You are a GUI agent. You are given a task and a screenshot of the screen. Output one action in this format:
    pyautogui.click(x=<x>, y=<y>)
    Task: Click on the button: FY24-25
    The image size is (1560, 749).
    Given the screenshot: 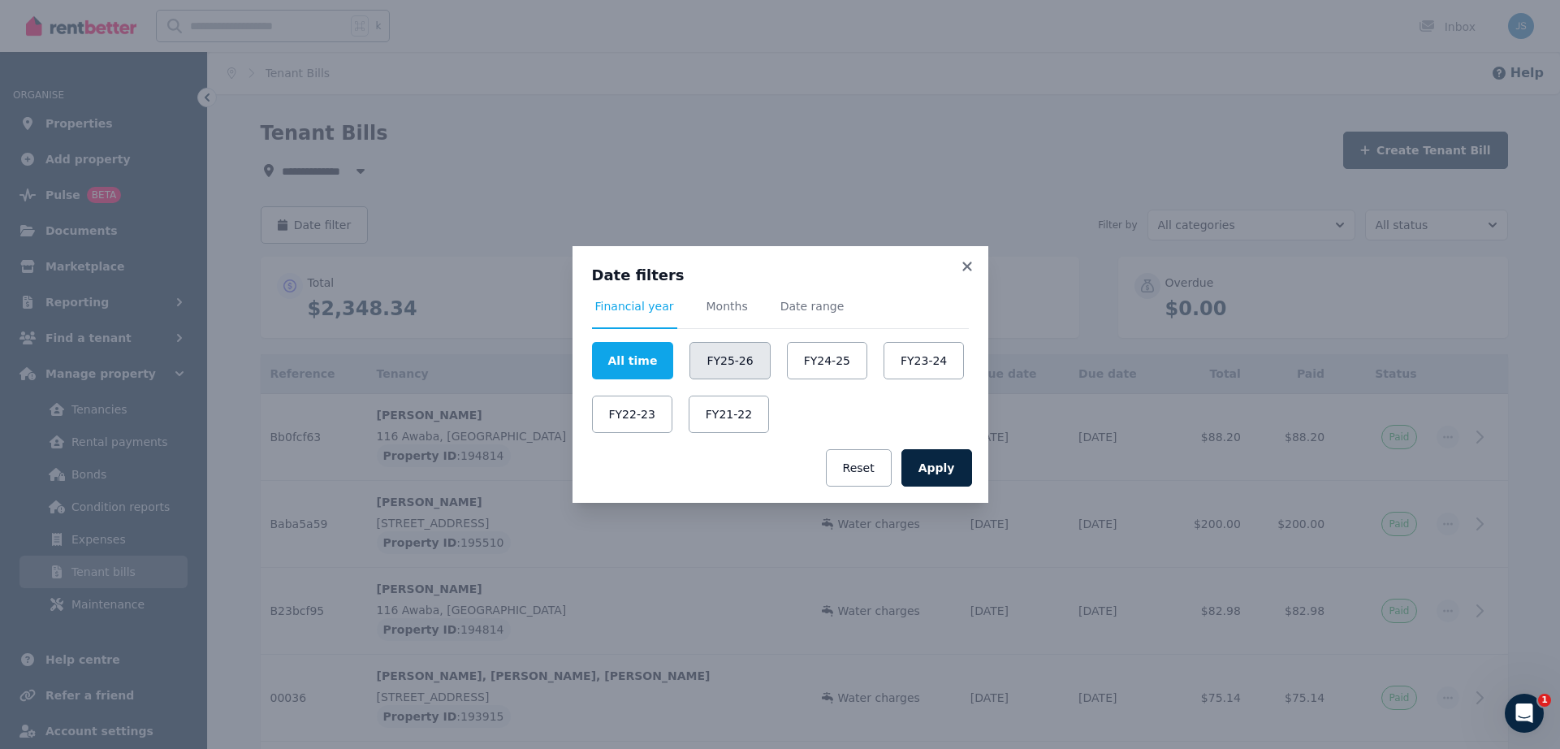 What is the action you would take?
    pyautogui.click(x=827, y=361)
    